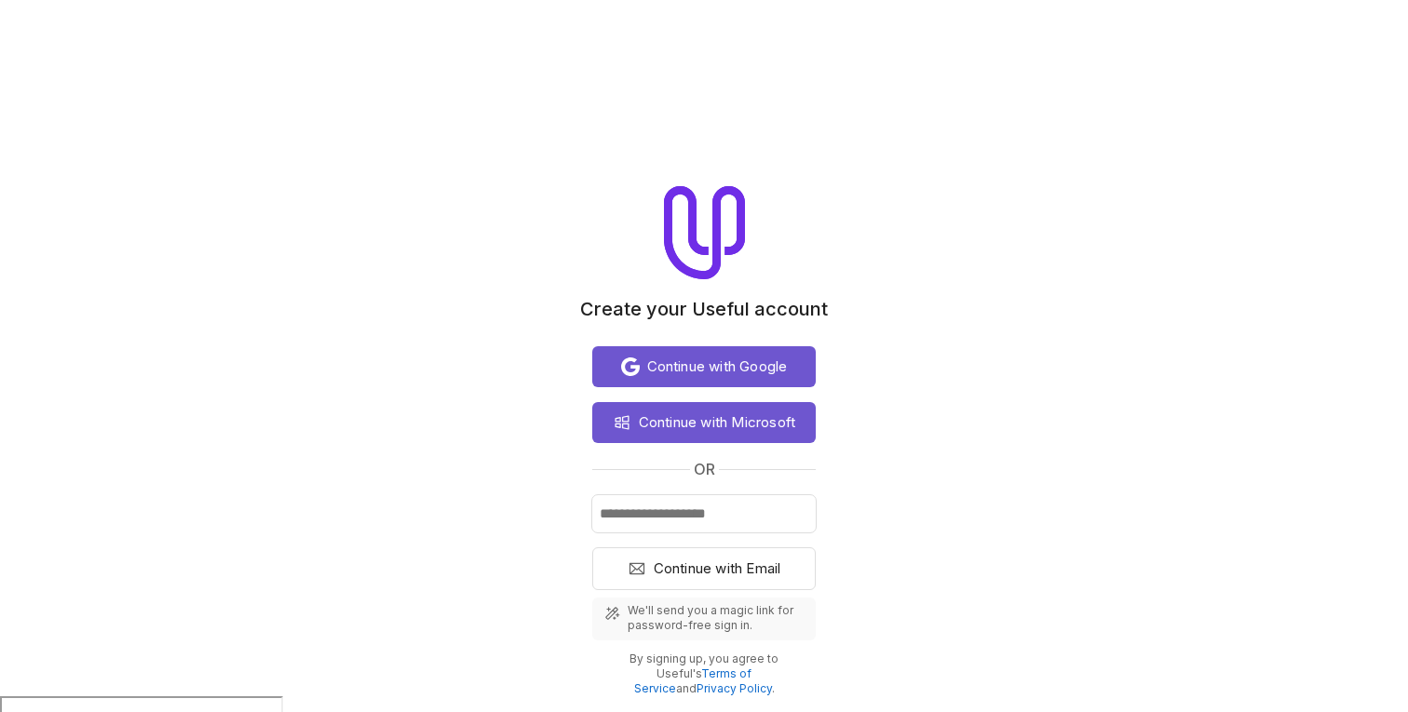  Describe the element at coordinates (704, 469) in the screenshot. I see `span: or` at that location.